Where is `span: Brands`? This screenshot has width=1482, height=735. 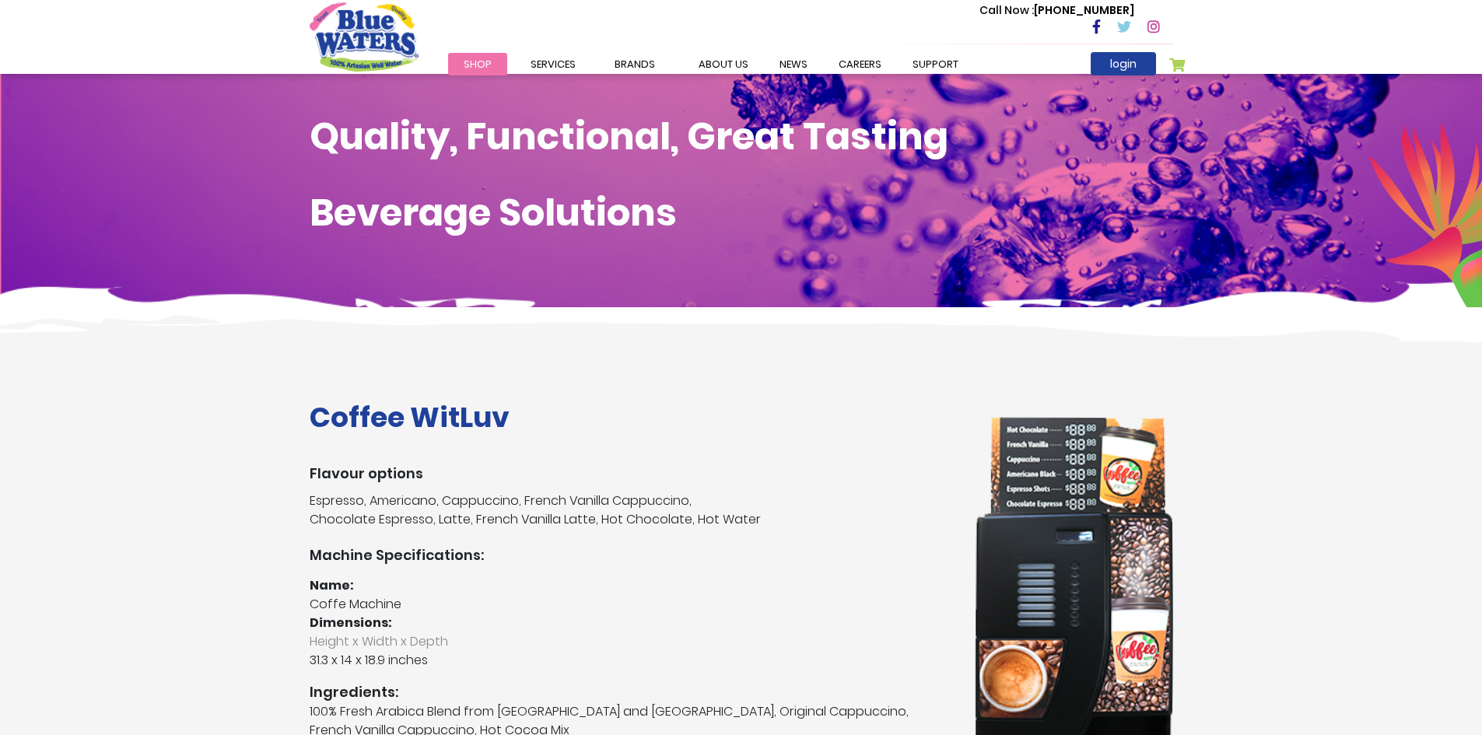
span: Brands is located at coordinates (635, 64).